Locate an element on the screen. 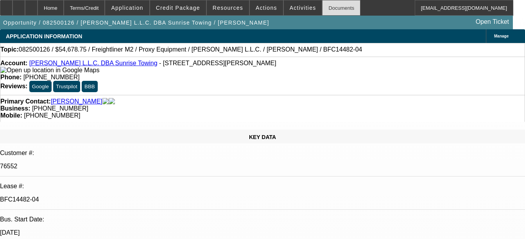 The width and height of the screenshot is (525, 239). a: View Google Maps is located at coordinates (50, 70).